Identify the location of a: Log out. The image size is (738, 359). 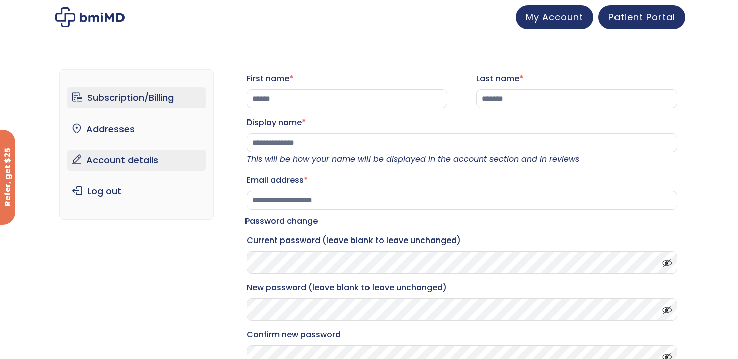
(137, 191).